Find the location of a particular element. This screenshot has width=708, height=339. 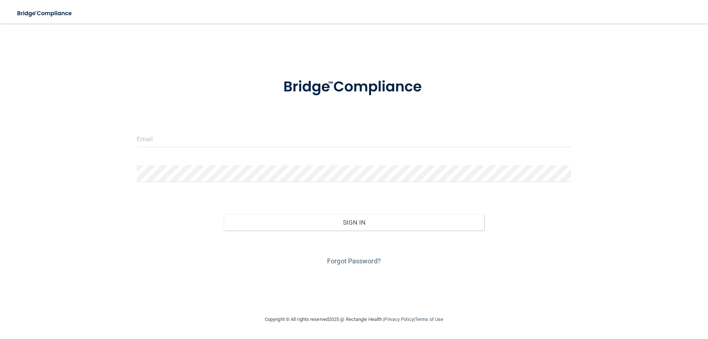

button: Sign In is located at coordinates (354, 222).